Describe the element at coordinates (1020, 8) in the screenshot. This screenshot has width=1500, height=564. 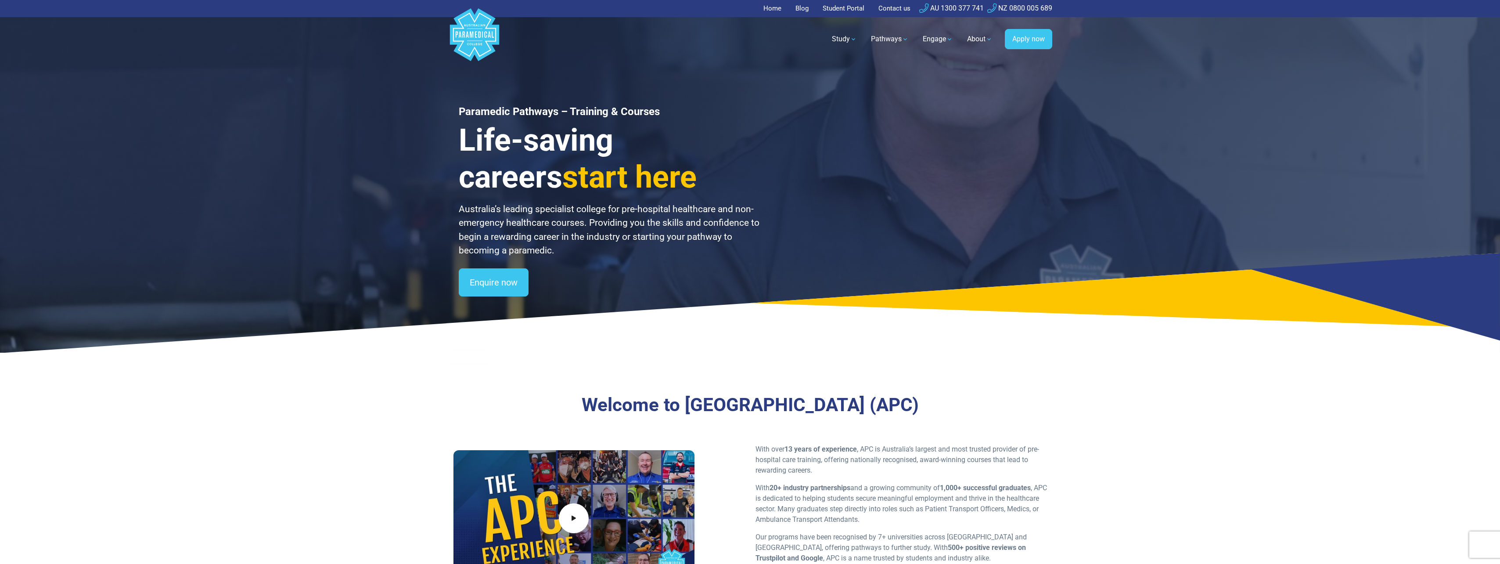
I see `a: NZ 0800 005 689` at that location.